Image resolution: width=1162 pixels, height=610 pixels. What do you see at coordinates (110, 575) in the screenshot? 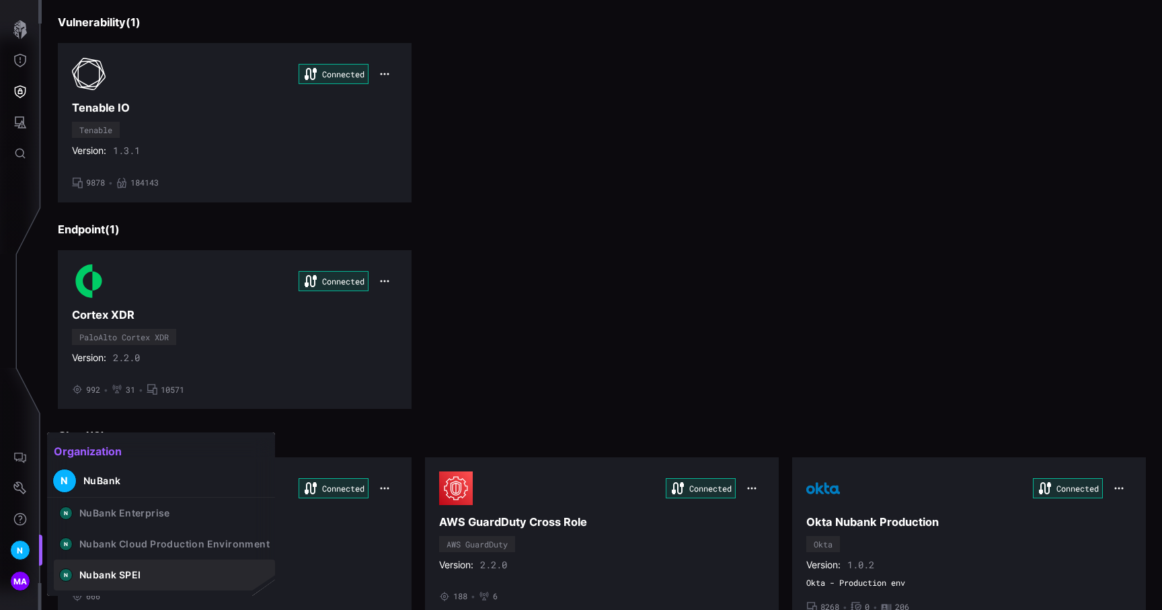
I see `div: Nubank SPEI` at bounding box center [110, 575].